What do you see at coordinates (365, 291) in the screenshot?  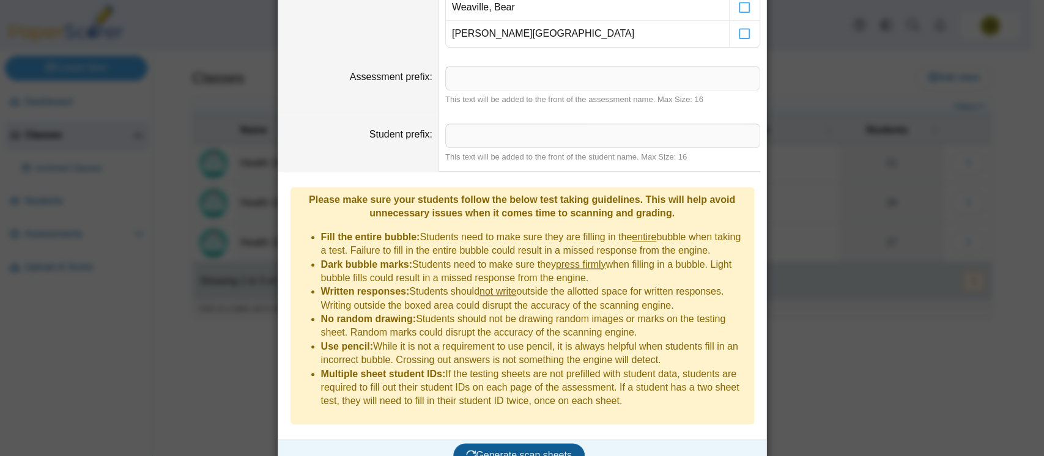 I see `b: Written responses:` at bounding box center [365, 291].